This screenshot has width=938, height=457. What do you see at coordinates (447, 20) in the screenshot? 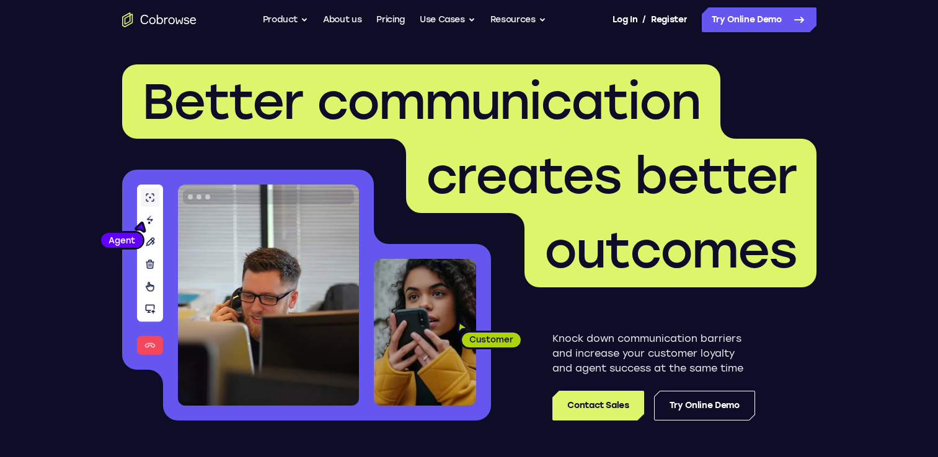
I see `button: Use Cases` at bounding box center [447, 20].